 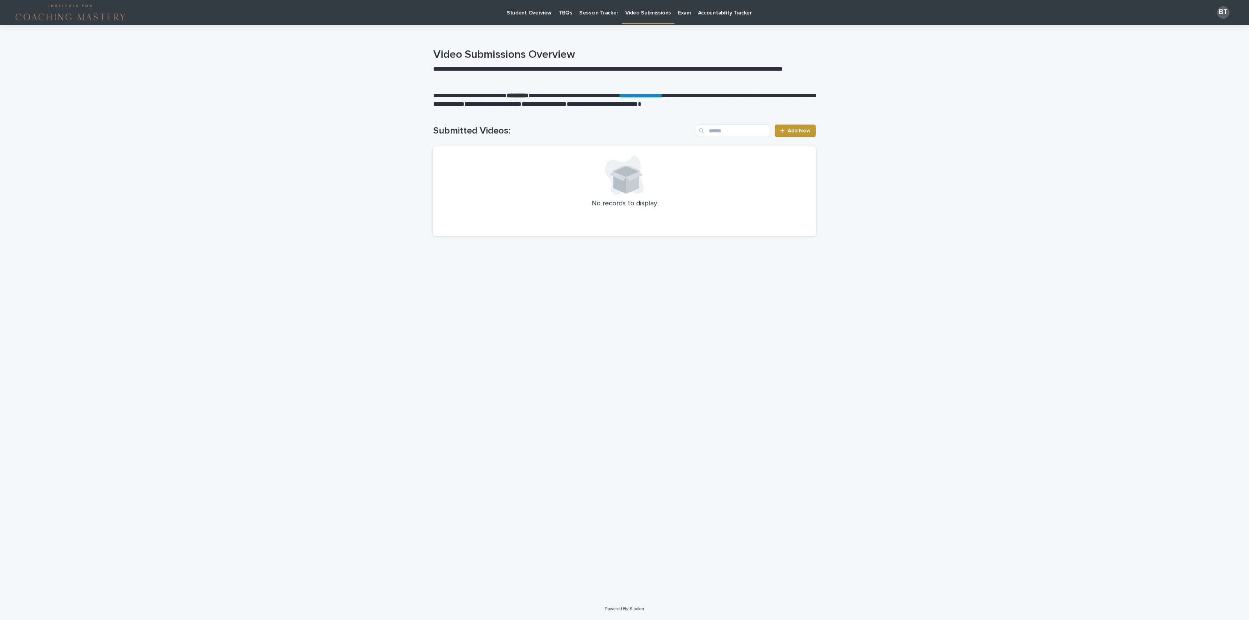 What do you see at coordinates (799, 131) in the screenshot?
I see `span: Add New` at bounding box center [799, 131].